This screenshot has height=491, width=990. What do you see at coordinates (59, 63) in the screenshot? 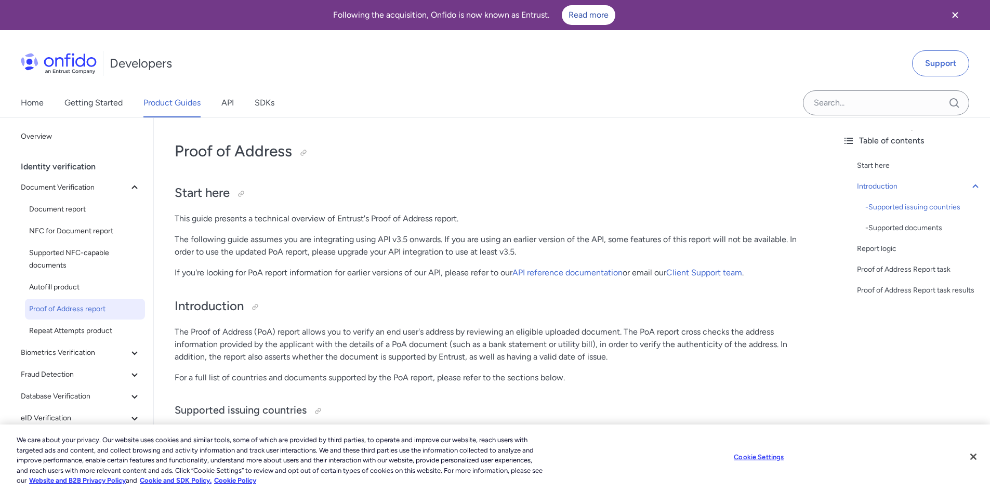
I see `img: Onfido Logo` at bounding box center [59, 63].